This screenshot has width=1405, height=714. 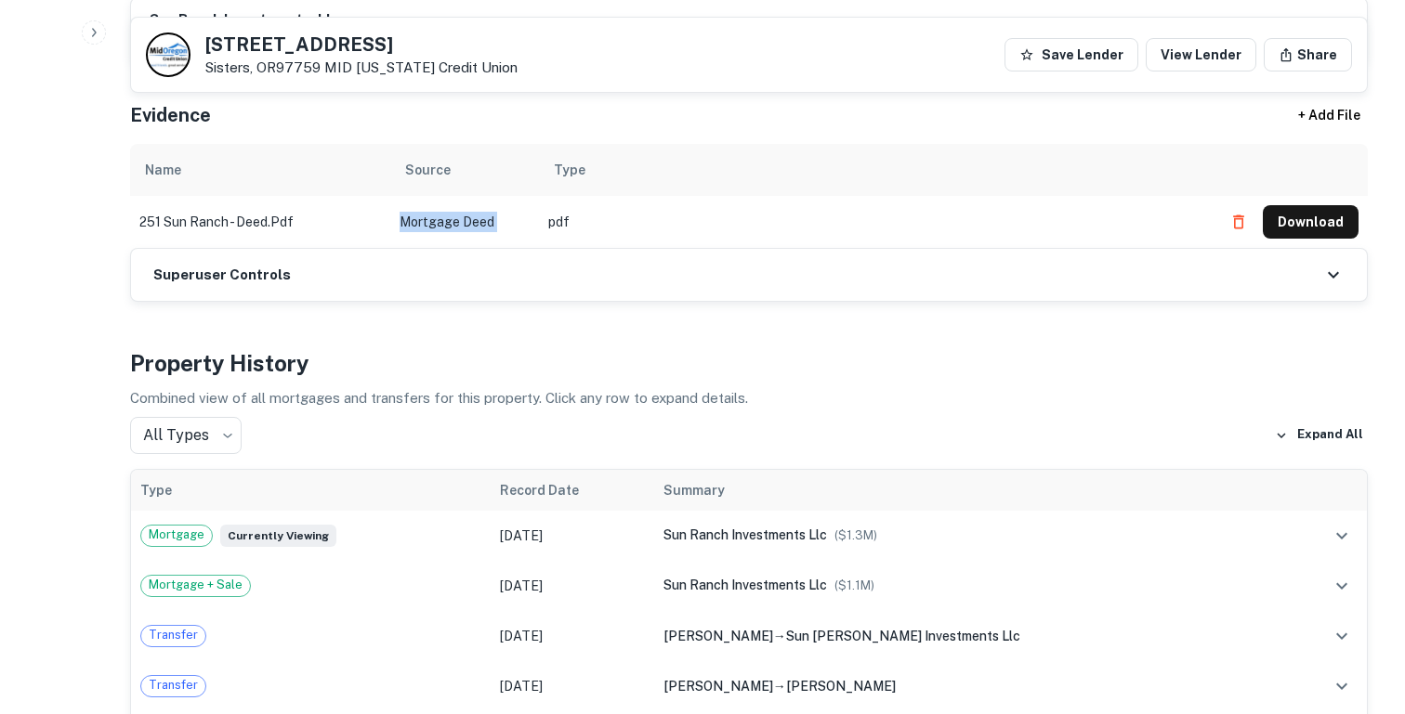 I want to click on div: scrollable content, so click(x=749, y=196).